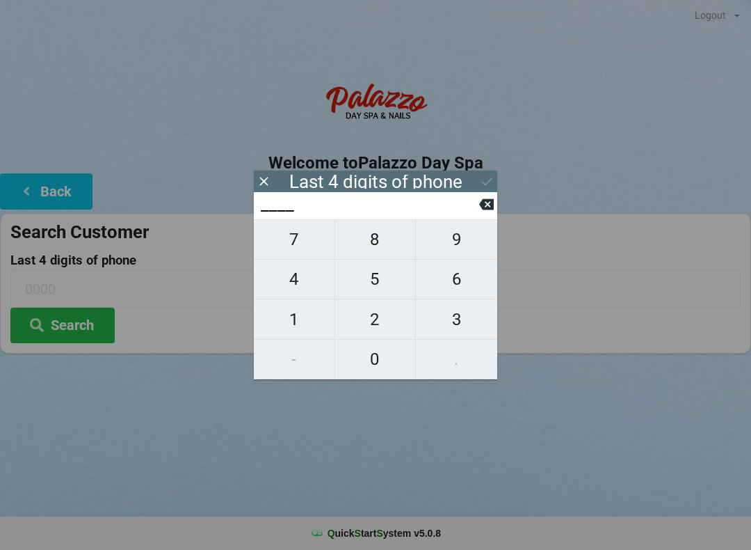  Describe the element at coordinates (456, 319) in the screenshot. I see `span: 3` at that location.